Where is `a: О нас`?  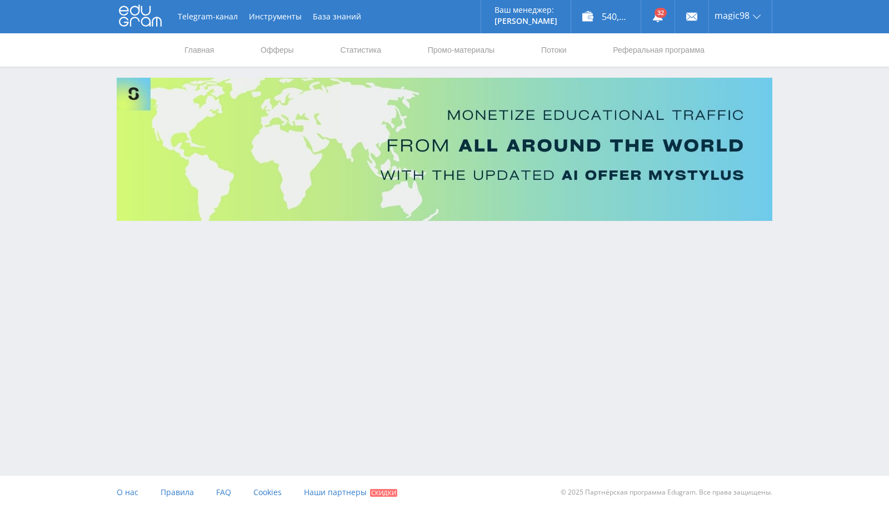 a: О нас is located at coordinates (127, 493).